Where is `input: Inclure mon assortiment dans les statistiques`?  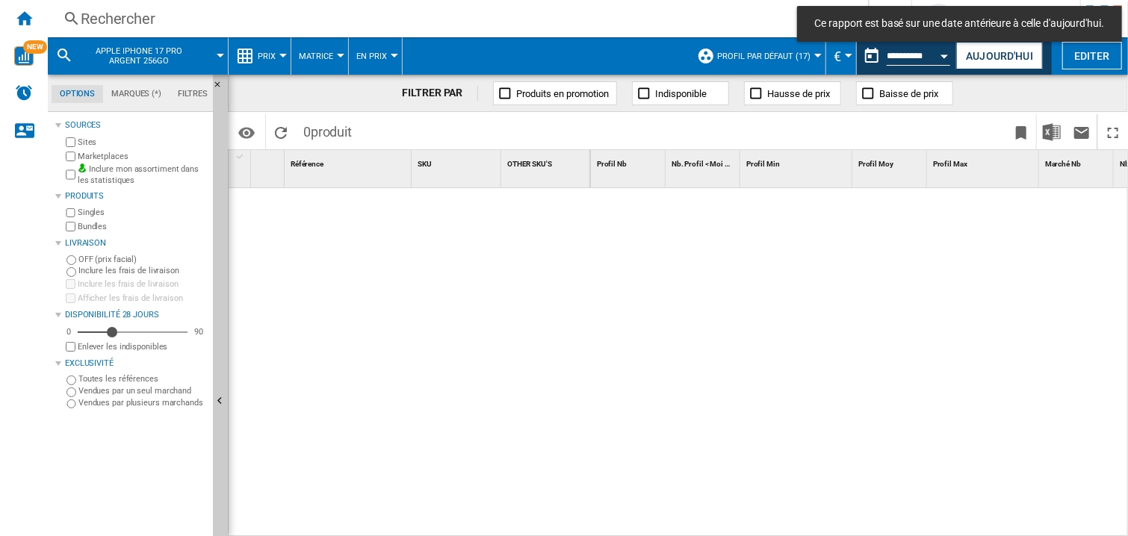 input: Inclure mon assortiment dans les statistiques is located at coordinates (70, 175).